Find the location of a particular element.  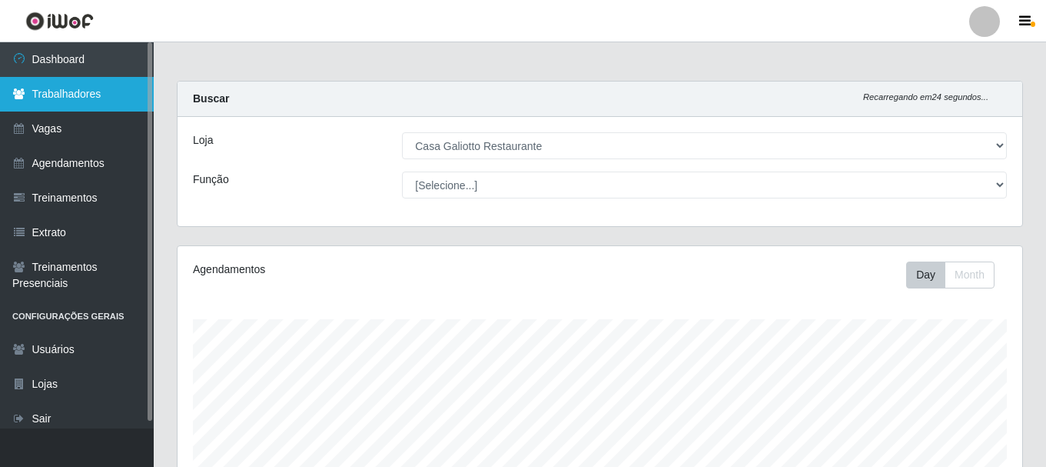

div: Agendamentos is located at coordinates (356, 269).